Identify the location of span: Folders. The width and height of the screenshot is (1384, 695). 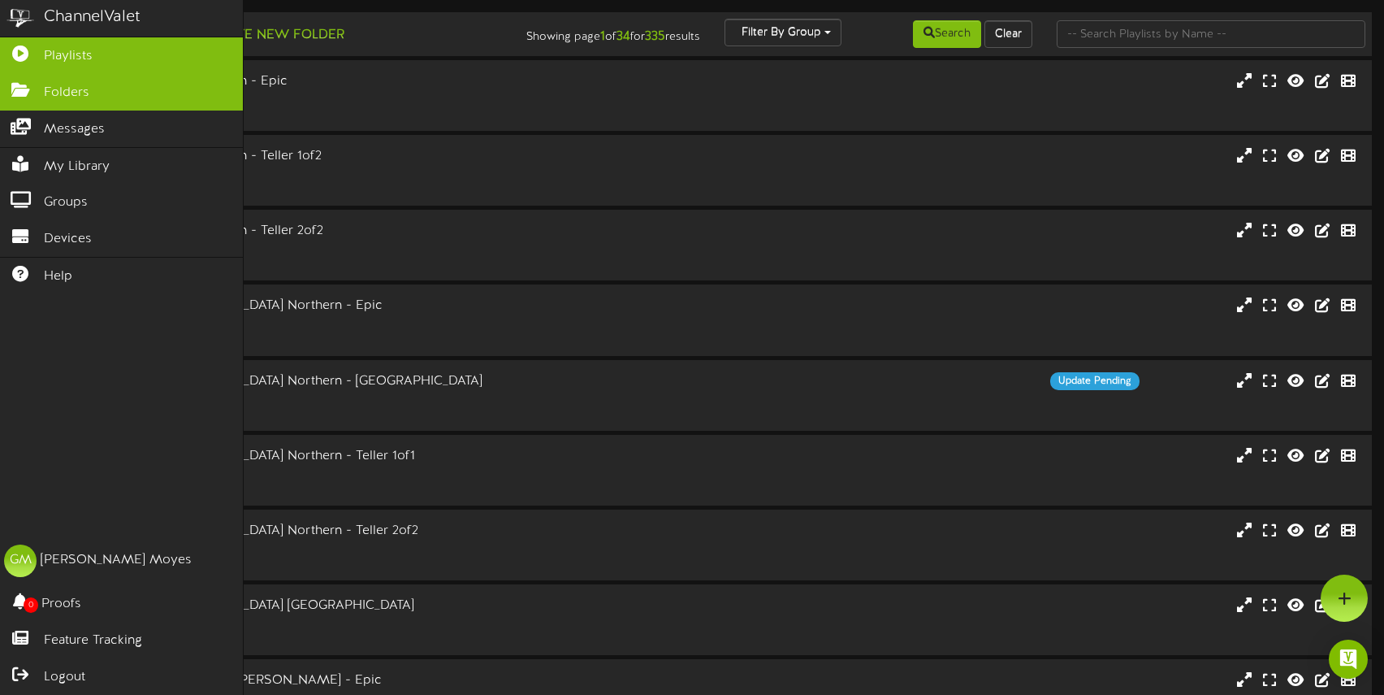
(67, 93).